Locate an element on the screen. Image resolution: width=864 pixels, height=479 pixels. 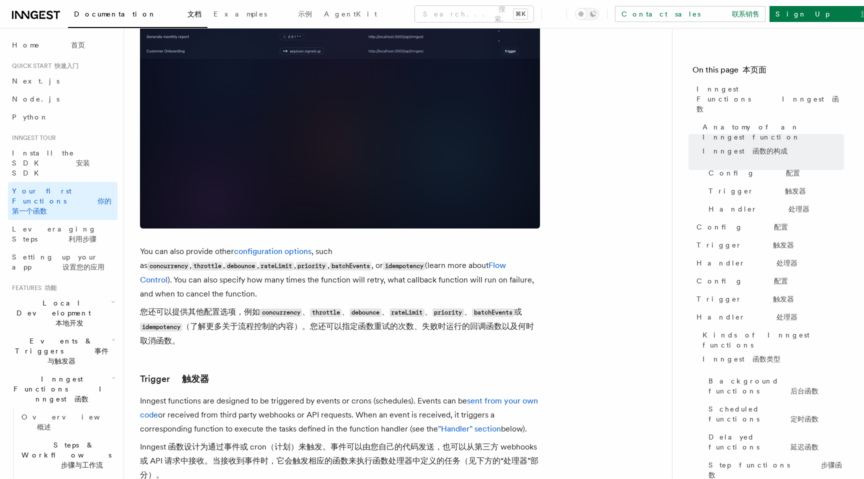
font: 概述 is located at coordinates (44, 427).